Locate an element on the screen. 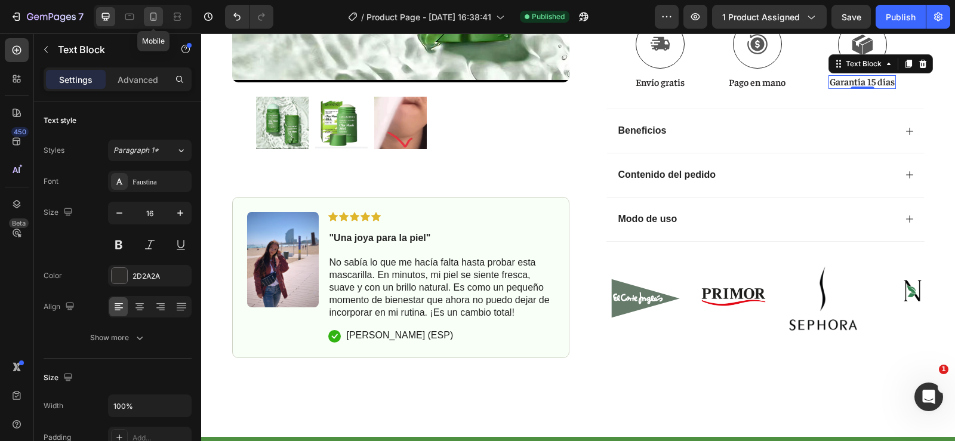  button: 1 product assigned is located at coordinates (769, 17).